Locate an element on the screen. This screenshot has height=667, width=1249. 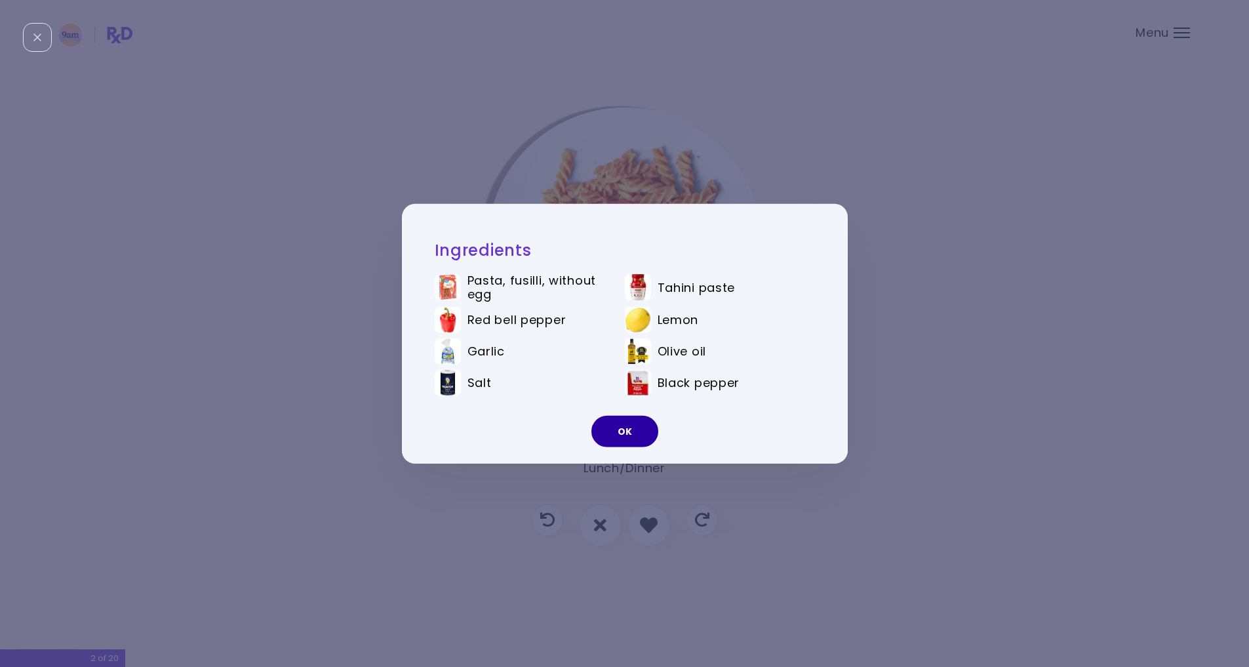
span: Tahini paste is located at coordinates (696, 287).